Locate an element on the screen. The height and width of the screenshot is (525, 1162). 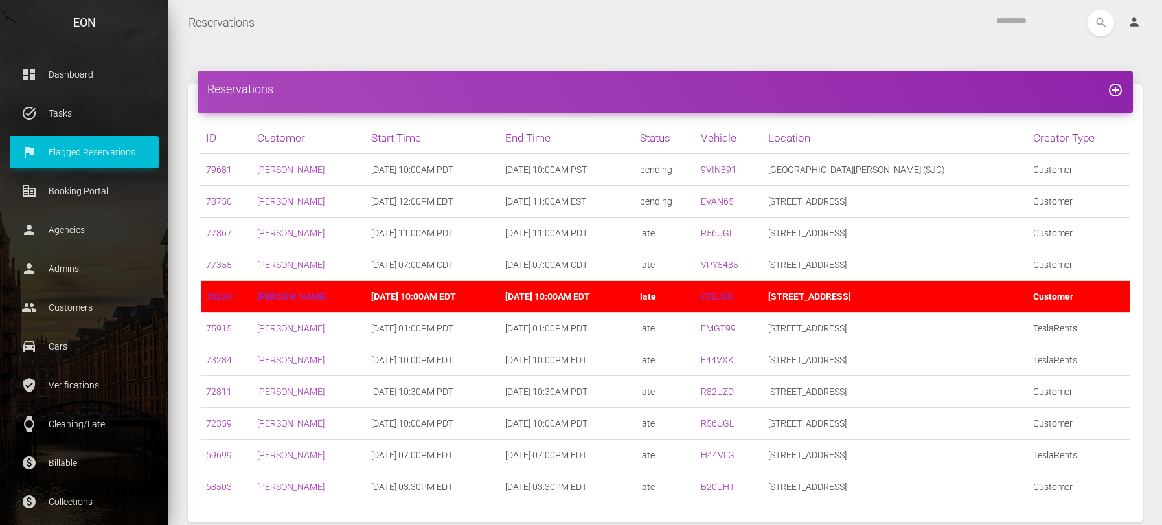
a: B20UHT is located at coordinates (718, 487).